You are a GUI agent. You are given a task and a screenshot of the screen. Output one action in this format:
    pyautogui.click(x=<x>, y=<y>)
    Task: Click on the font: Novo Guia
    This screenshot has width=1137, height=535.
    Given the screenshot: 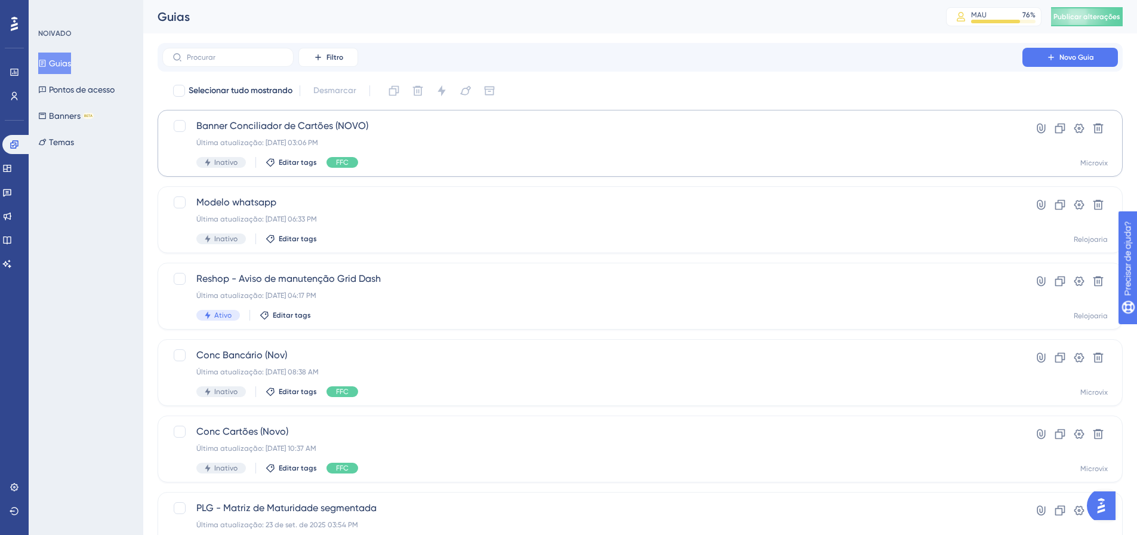 What is the action you would take?
    pyautogui.click(x=1077, y=57)
    